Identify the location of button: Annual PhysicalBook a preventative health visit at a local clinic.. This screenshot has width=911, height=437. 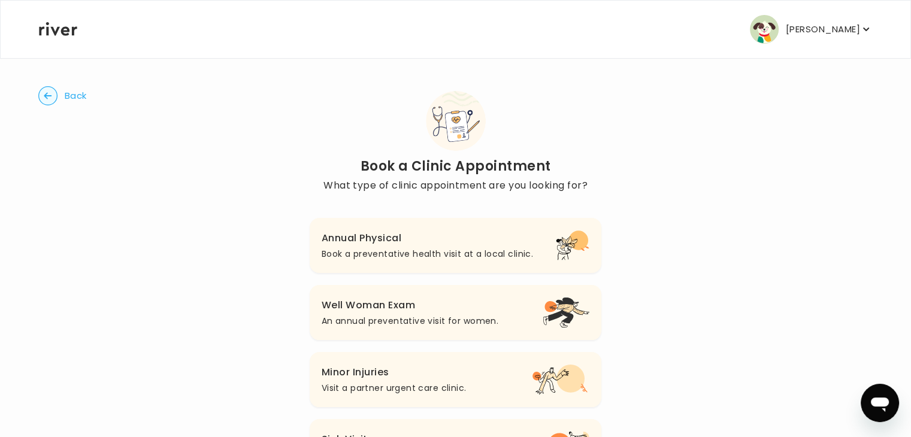
(456, 246).